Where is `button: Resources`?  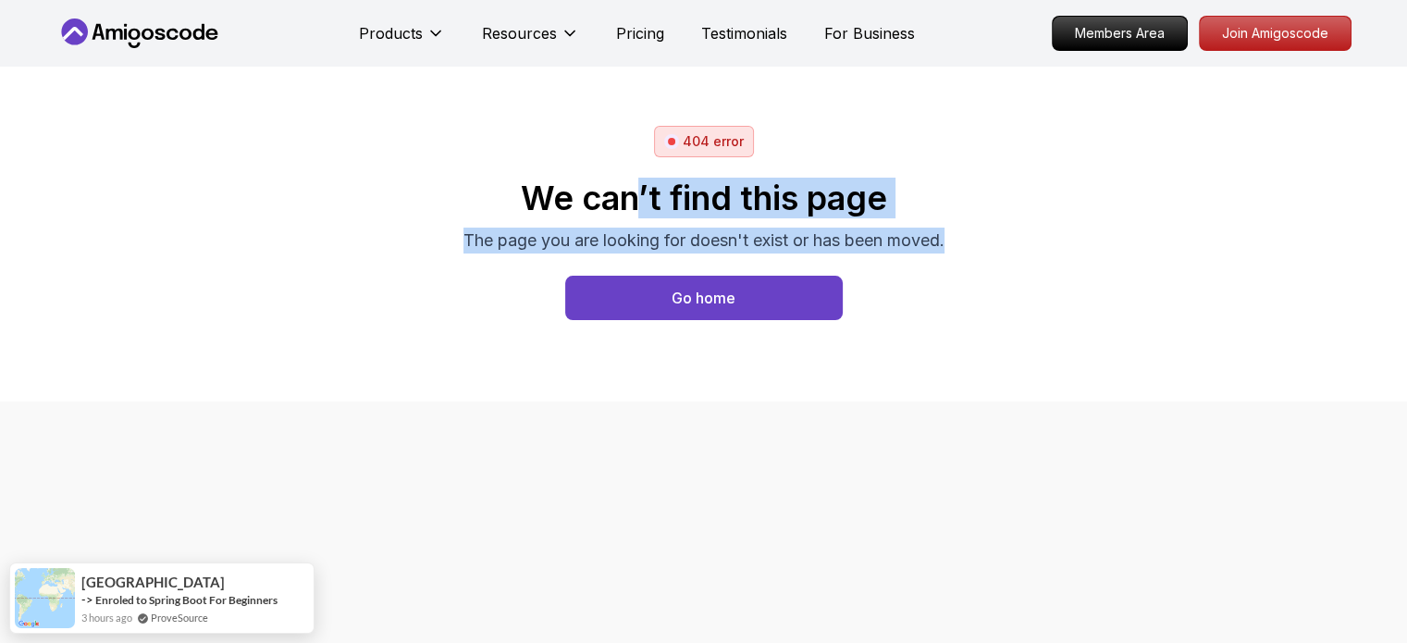 button: Resources is located at coordinates (530, 41).